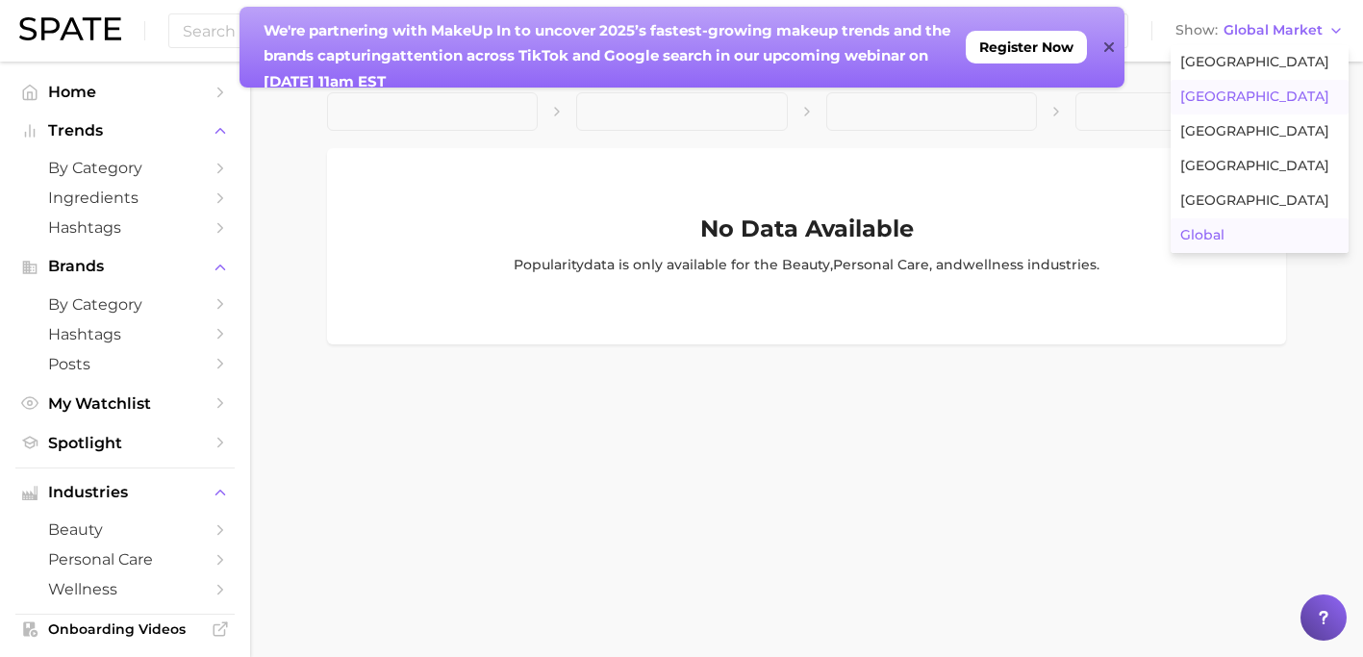 The height and width of the screenshot is (657, 1363). I want to click on h1: No Data Available, so click(807, 229).